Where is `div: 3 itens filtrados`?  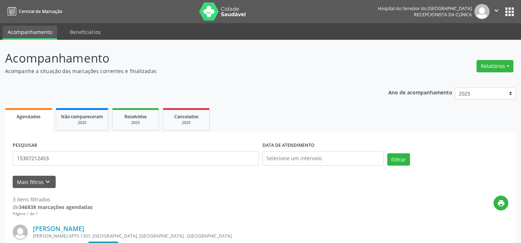
div: 3 itens filtrados is located at coordinates (52, 199).